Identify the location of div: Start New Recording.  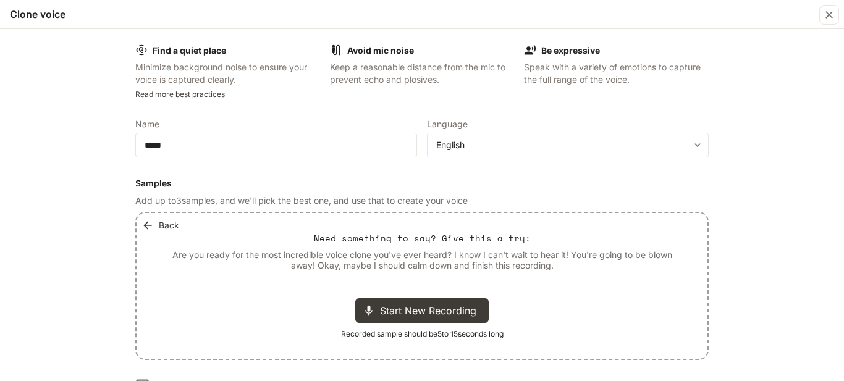
(422, 311).